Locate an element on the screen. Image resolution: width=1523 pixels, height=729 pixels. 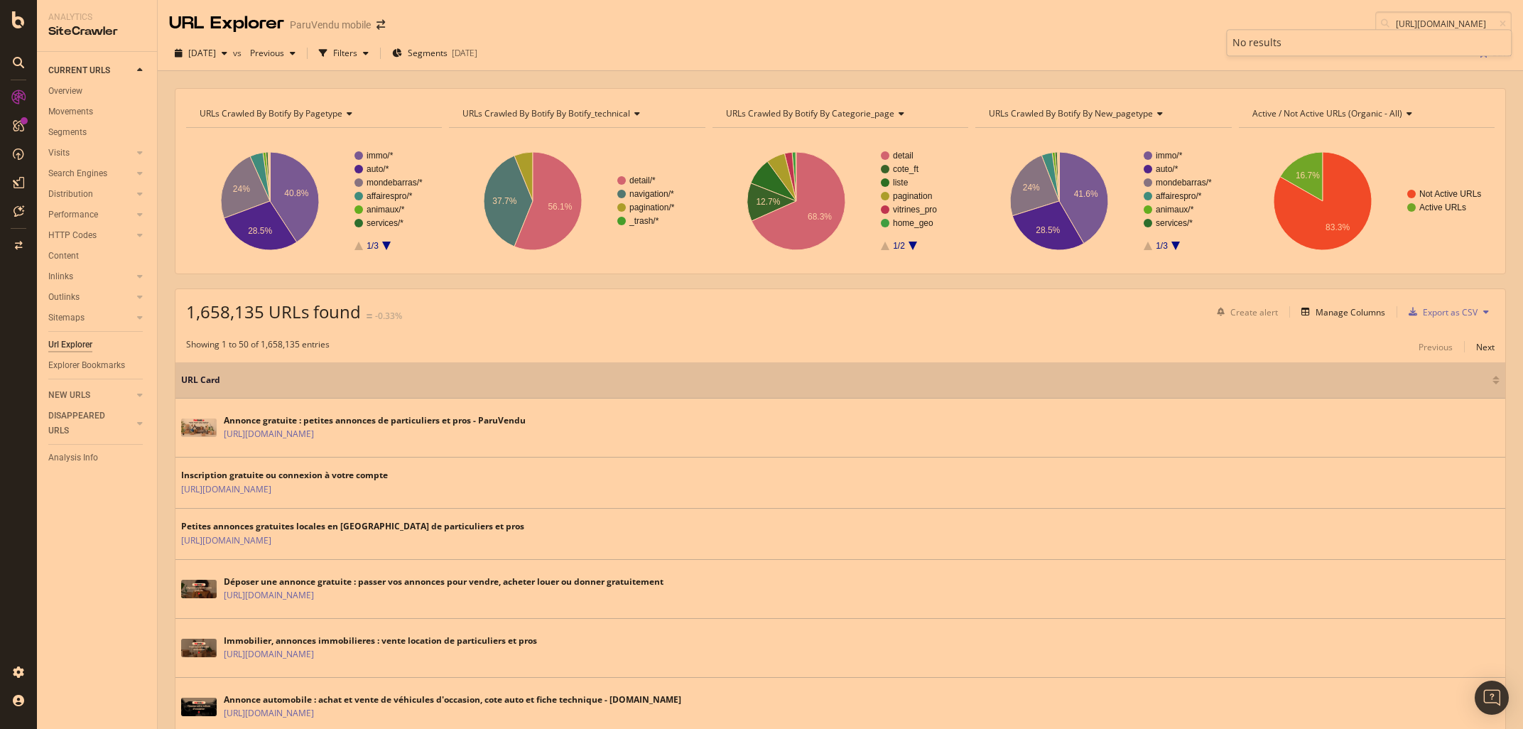
a: Url Explorer is located at coordinates (97, 345).